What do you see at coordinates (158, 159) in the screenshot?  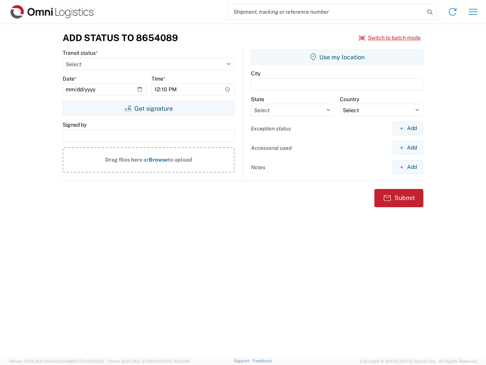 I see `span: Browse` at bounding box center [158, 159].